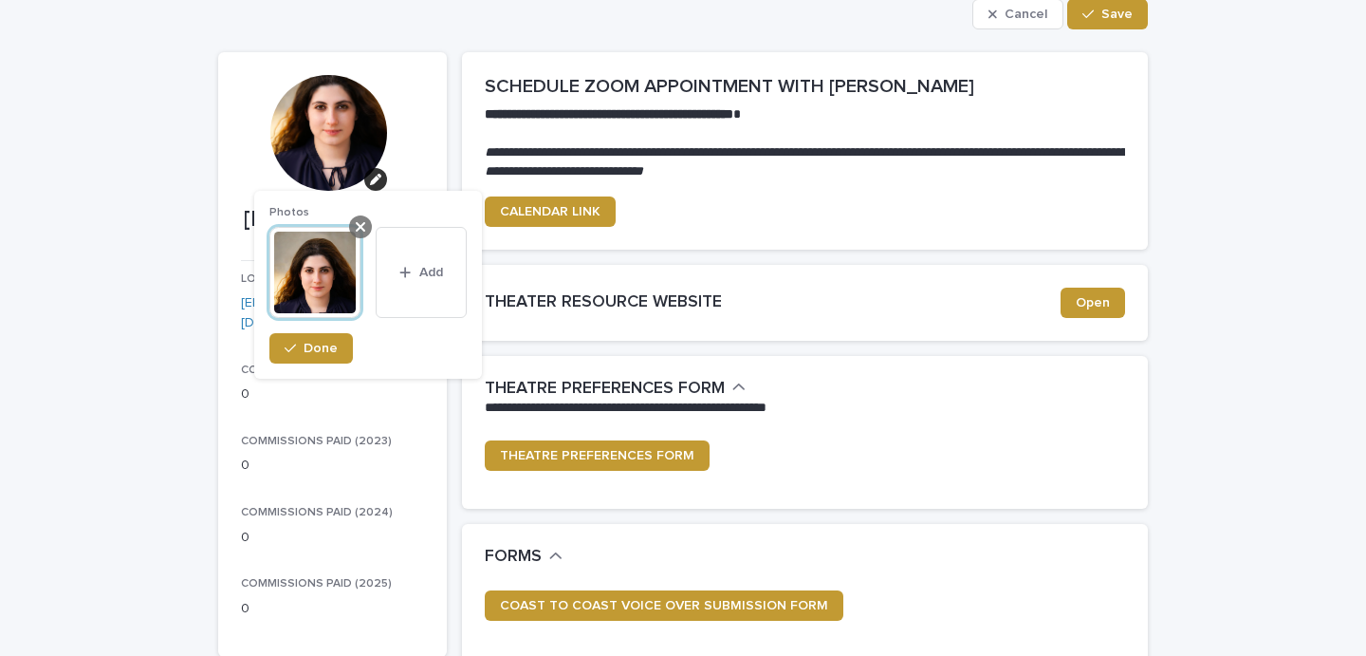 The width and height of the screenshot is (1366, 656). What do you see at coordinates (1117, 14) in the screenshot?
I see `span: Save` at bounding box center [1117, 14].